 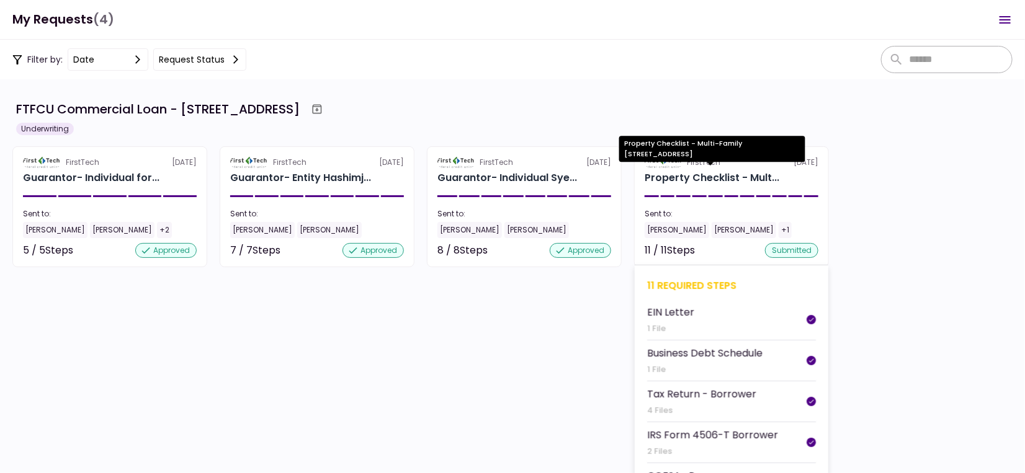 I want to click on div: 7 / 7 Steps, so click(x=255, y=251).